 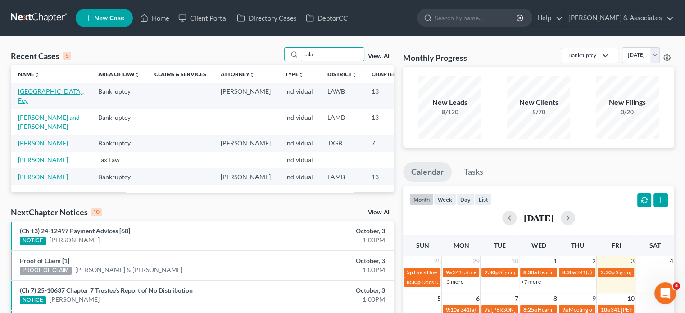 I want to click on input: Search by name..., so click(x=476, y=18).